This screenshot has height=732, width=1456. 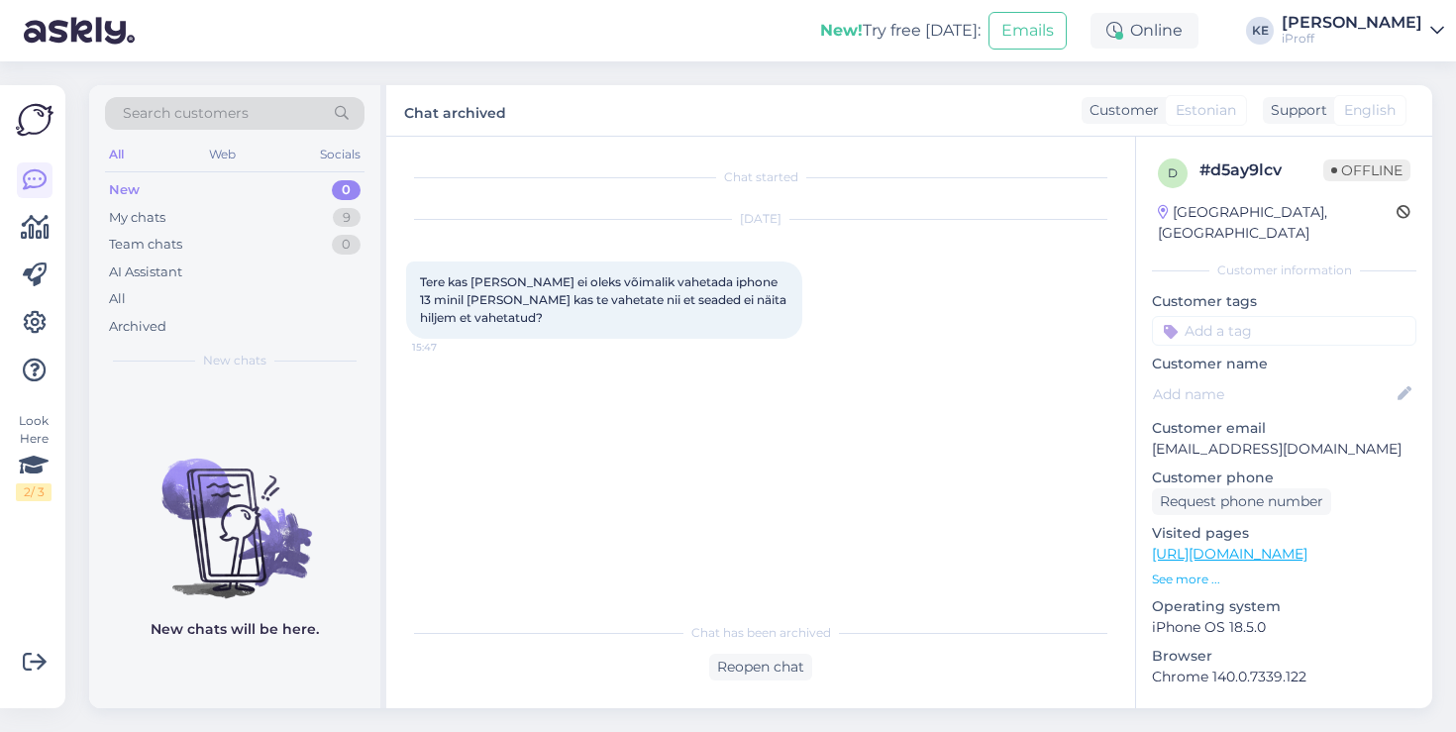 I want to click on p: Chrome 140.0.7339.122, so click(x=1284, y=677).